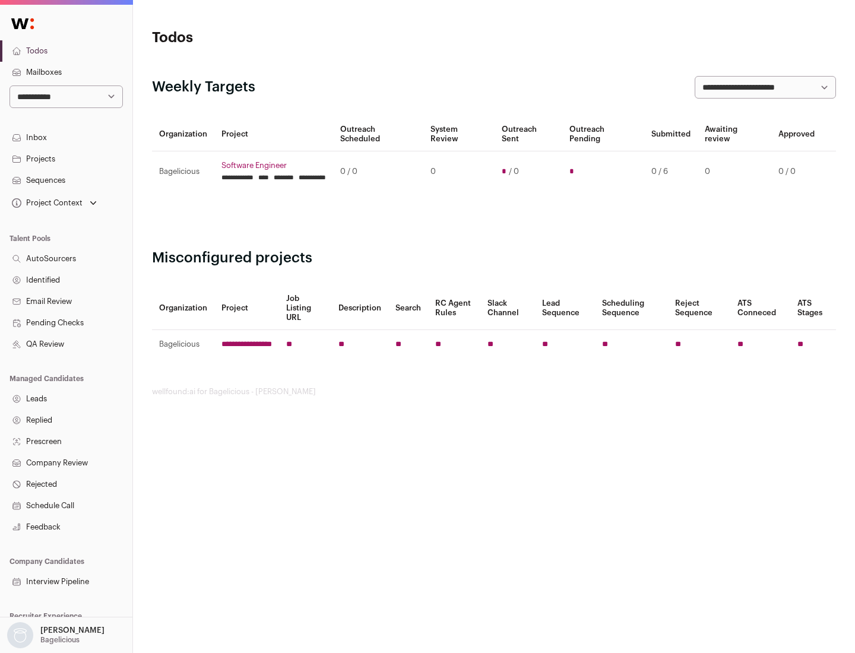  I want to click on th: Submitted, so click(671, 134).